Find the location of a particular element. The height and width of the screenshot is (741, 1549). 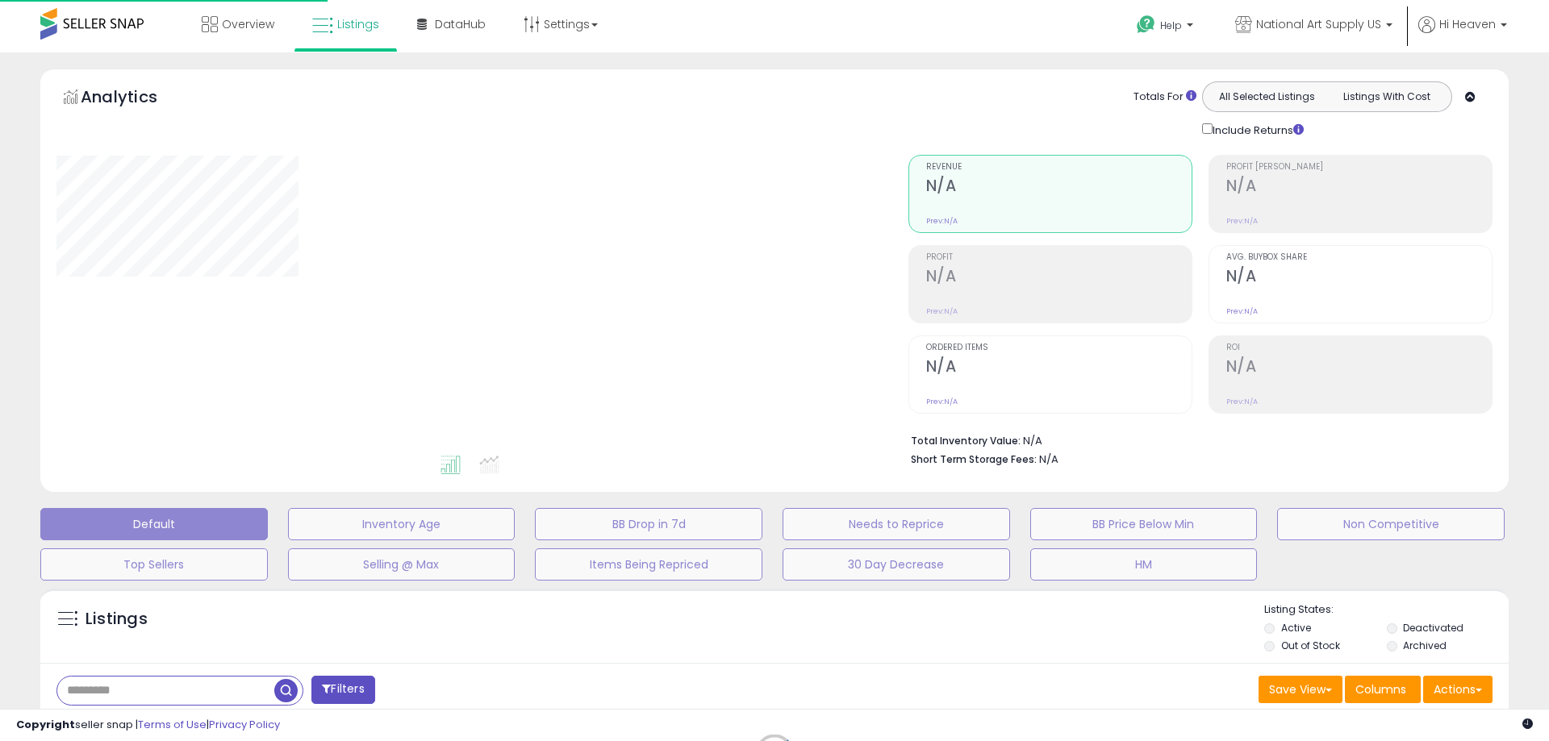

button: Inventory Age is located at coordinates (402, 524).